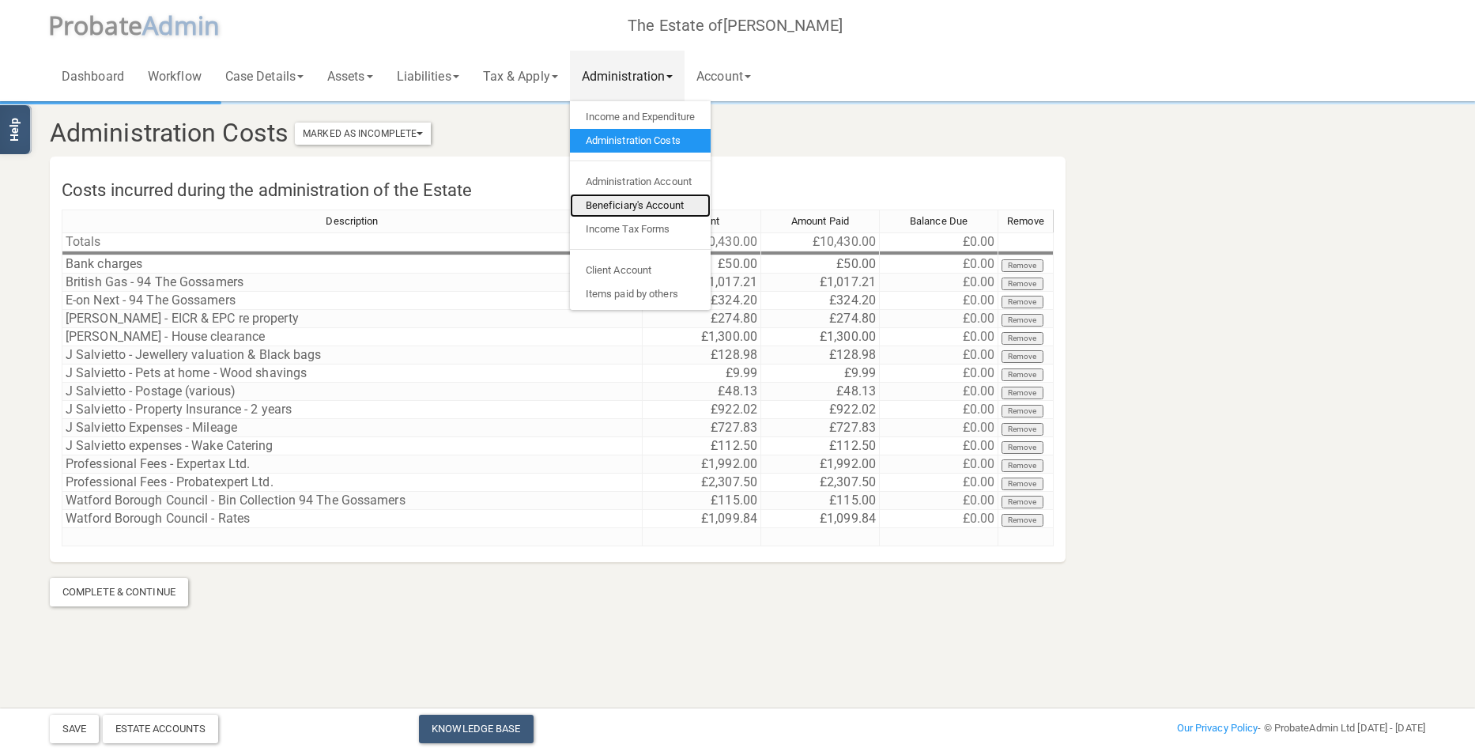  What do you see at coordinates (938, 221) in the screenshot?
I see `span: Balance Due` at bounding box center [938, 221].